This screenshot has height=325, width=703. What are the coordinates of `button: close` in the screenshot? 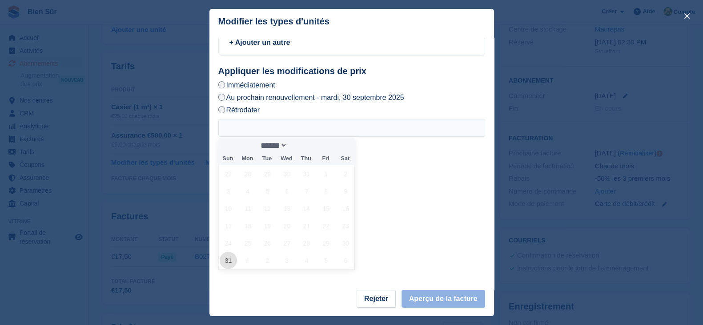 It's located at (687, 16).